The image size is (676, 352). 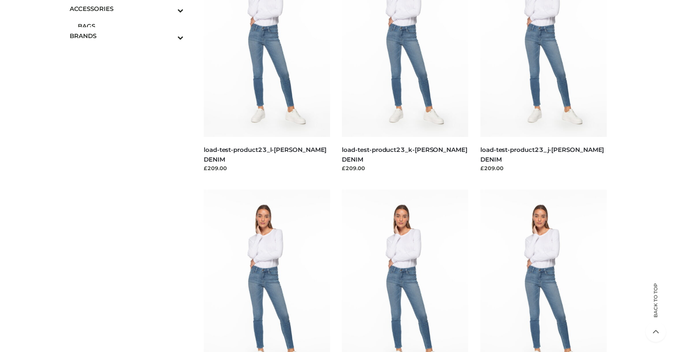 I want to click on span: BRANDS, so click(x=127, y=36).